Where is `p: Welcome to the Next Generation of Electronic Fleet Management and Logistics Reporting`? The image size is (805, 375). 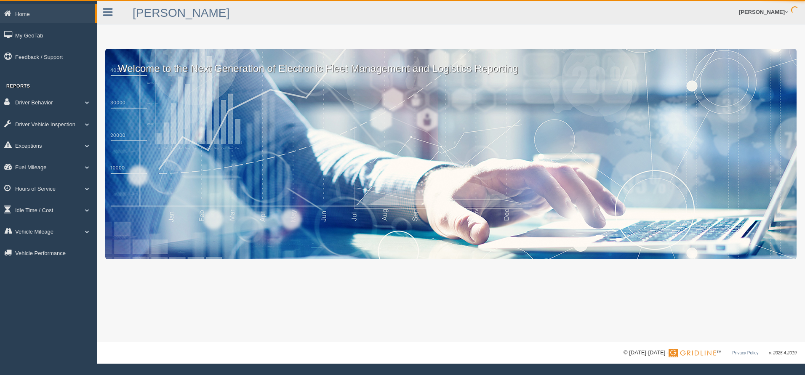 p: Welcome to the Next Generation of Electronic Fleet Management and Logistics Reporting is located at coordinates (451, 62).